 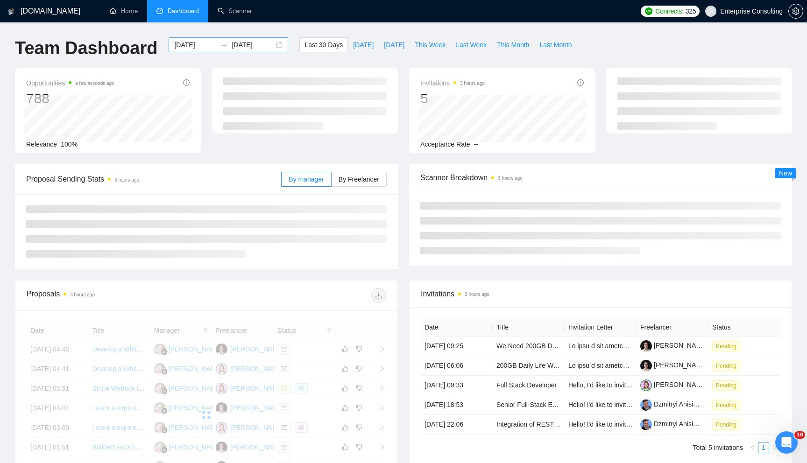 I want to click on span: This Month, so click(x=513, y=45).